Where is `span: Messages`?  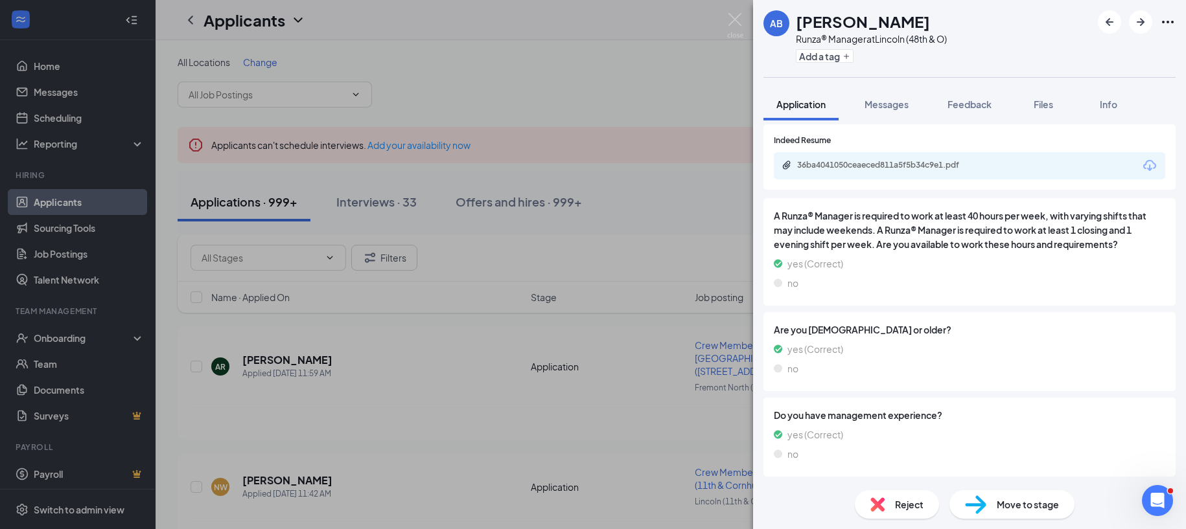
span: Messages is located at coordinates (886, 104).